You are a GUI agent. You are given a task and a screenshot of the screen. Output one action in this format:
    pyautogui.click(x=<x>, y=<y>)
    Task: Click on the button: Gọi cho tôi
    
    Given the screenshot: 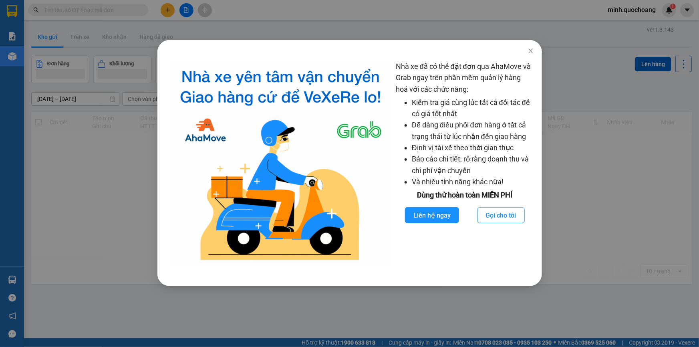 What is the action you would take?
    pyautogui.click(x=501, y=215)
    